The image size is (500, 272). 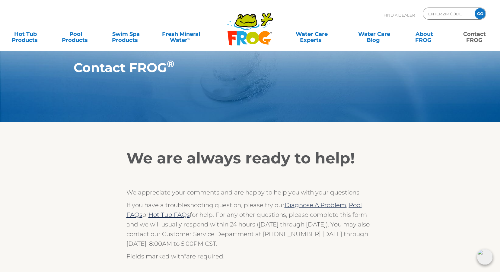 I want to click on h1: Contact FROG, so click(x=236, y=68).